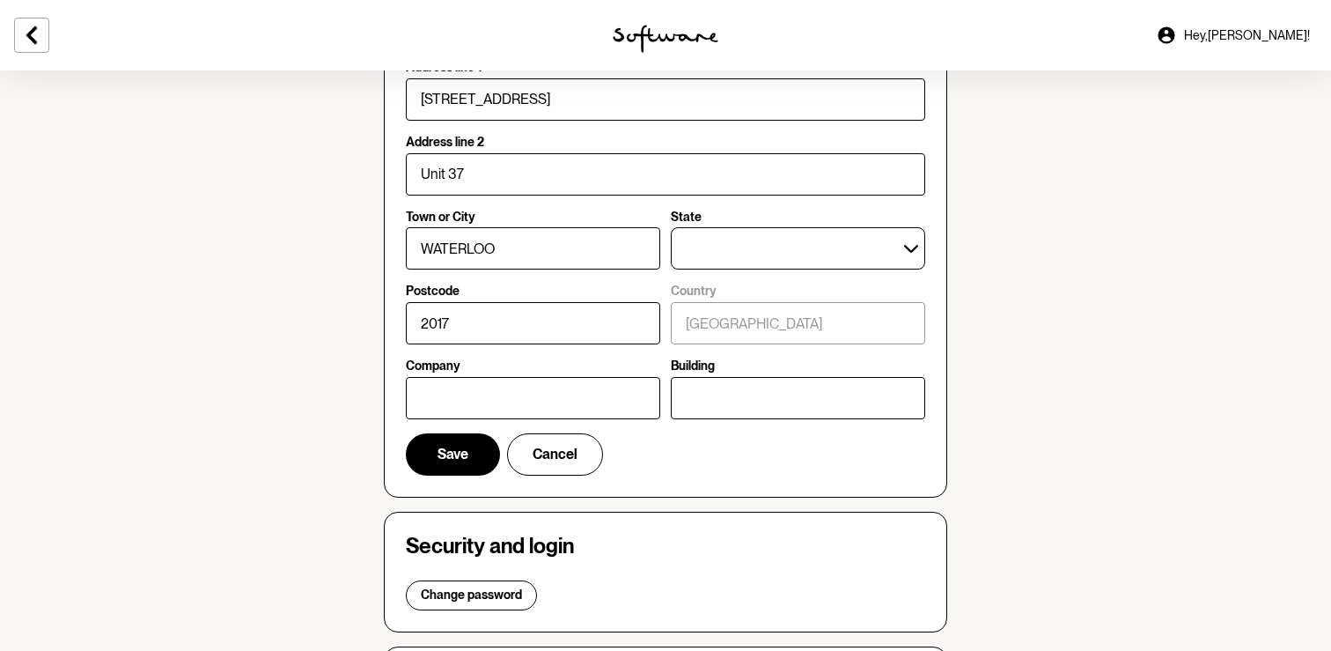  Describe the element at coordinates (555, 453) in the screenshot. I see `span: Cancel` at that location.